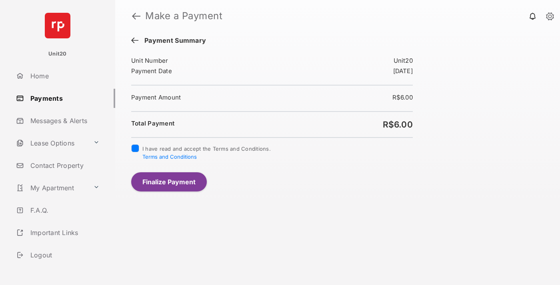 The height and width of the screenshot is (285, 560). Describe the element at coordinates (64, 98) in the screenshot. I see `a: Payments` at that location.